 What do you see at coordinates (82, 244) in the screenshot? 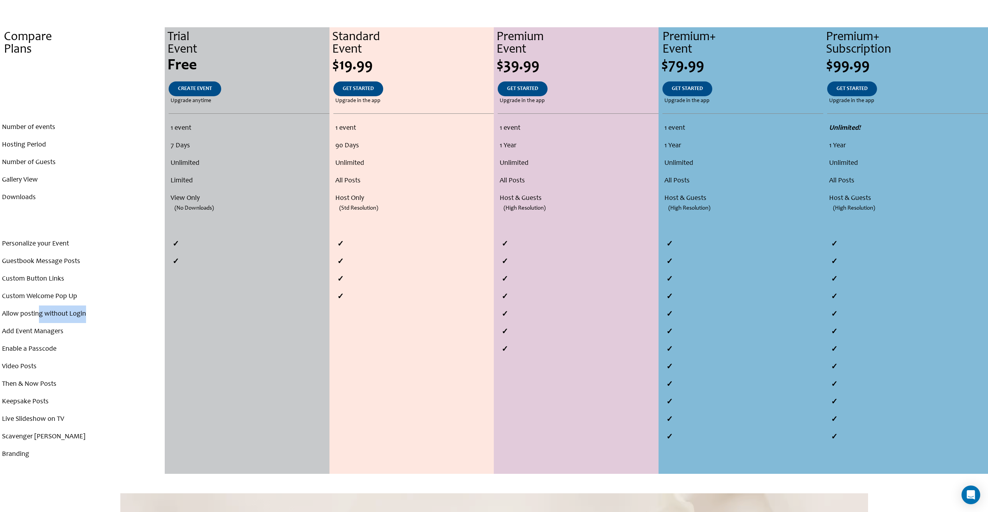
I see `li: Personalize your Event` at bounding box center [82, 244].